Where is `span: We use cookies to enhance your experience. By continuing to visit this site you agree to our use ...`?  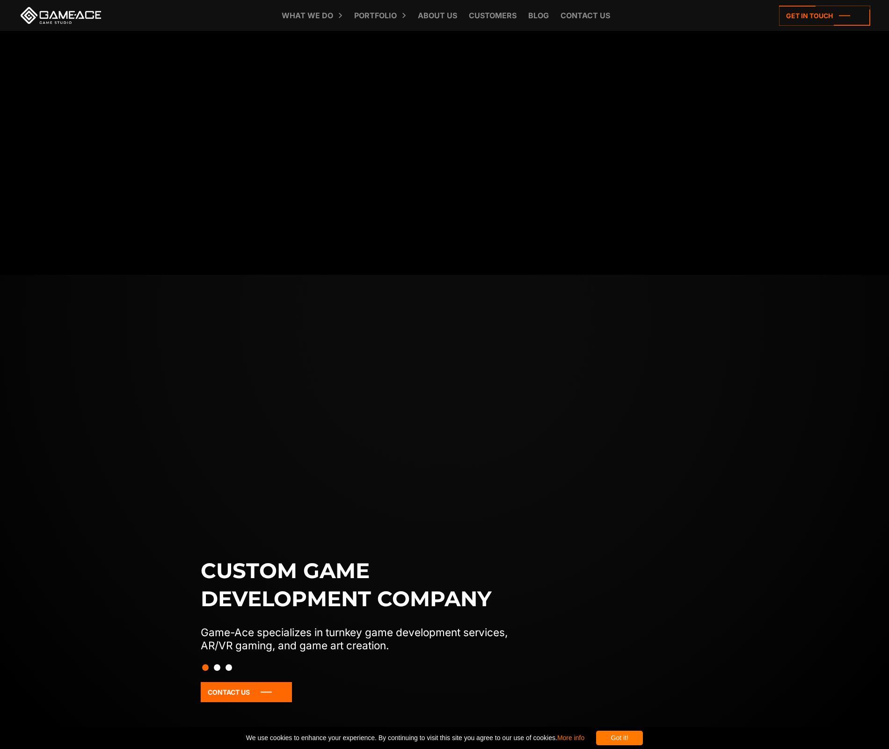
span: We use cookies to enhance your experience. By continuing to visit this site you agree to our use ... is located at coordinates (415, 738).